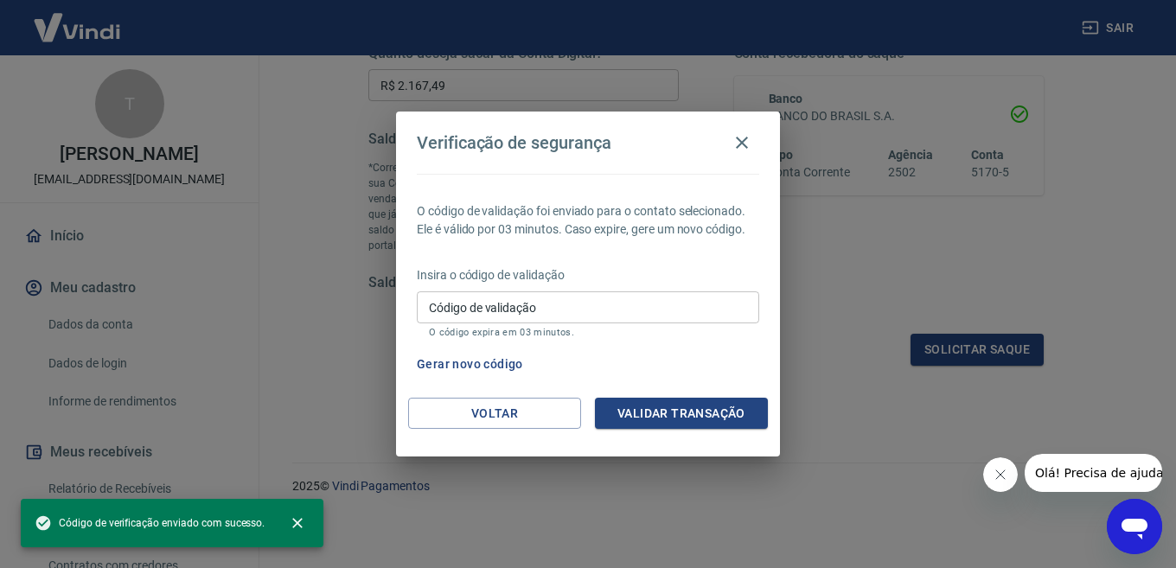  What do you see at coordinates (78, 19) in the screenshot?
I see `span: Olá! Precisa de ajuda?` at bounding box center [78, 19].